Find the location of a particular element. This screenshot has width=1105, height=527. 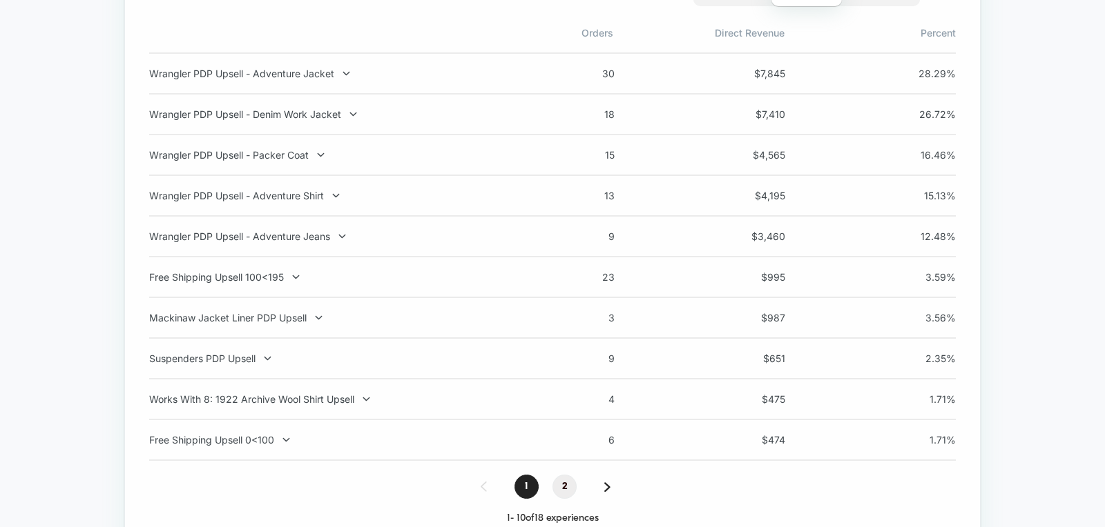

span: 3.56 % is located at coordinates (924, 318).